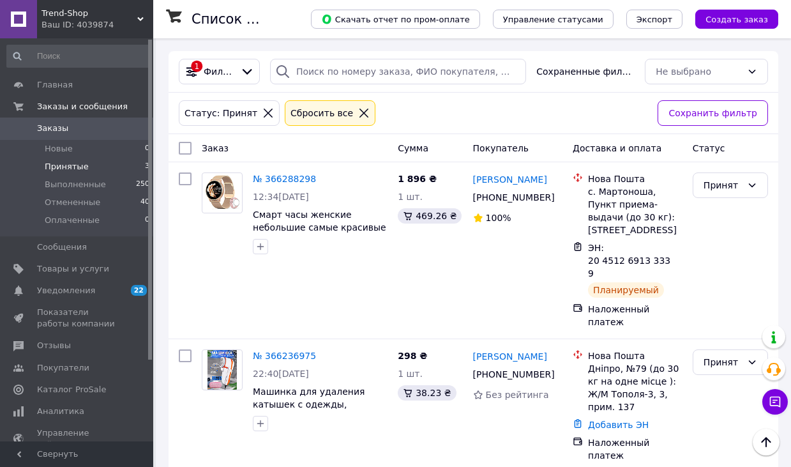 This screenshot has height=467, width=791. I want to click on span: Заказ, so click(215, 148).